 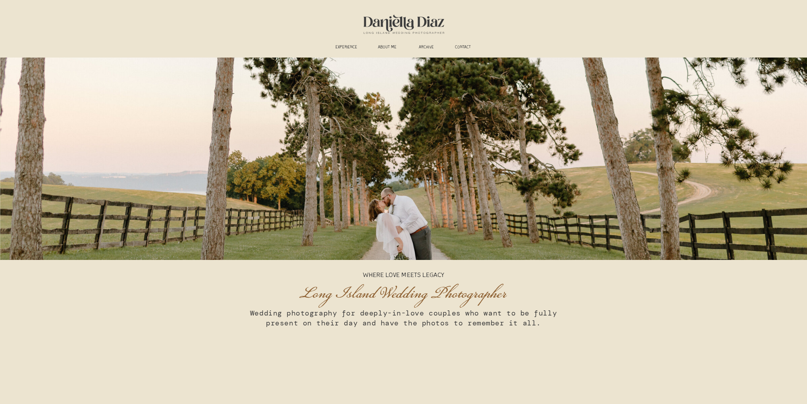 What do you see at coordinates (426, 48) in the screenshot?
I see `h3: ARCHIVE` at bounding box center [426, 48].